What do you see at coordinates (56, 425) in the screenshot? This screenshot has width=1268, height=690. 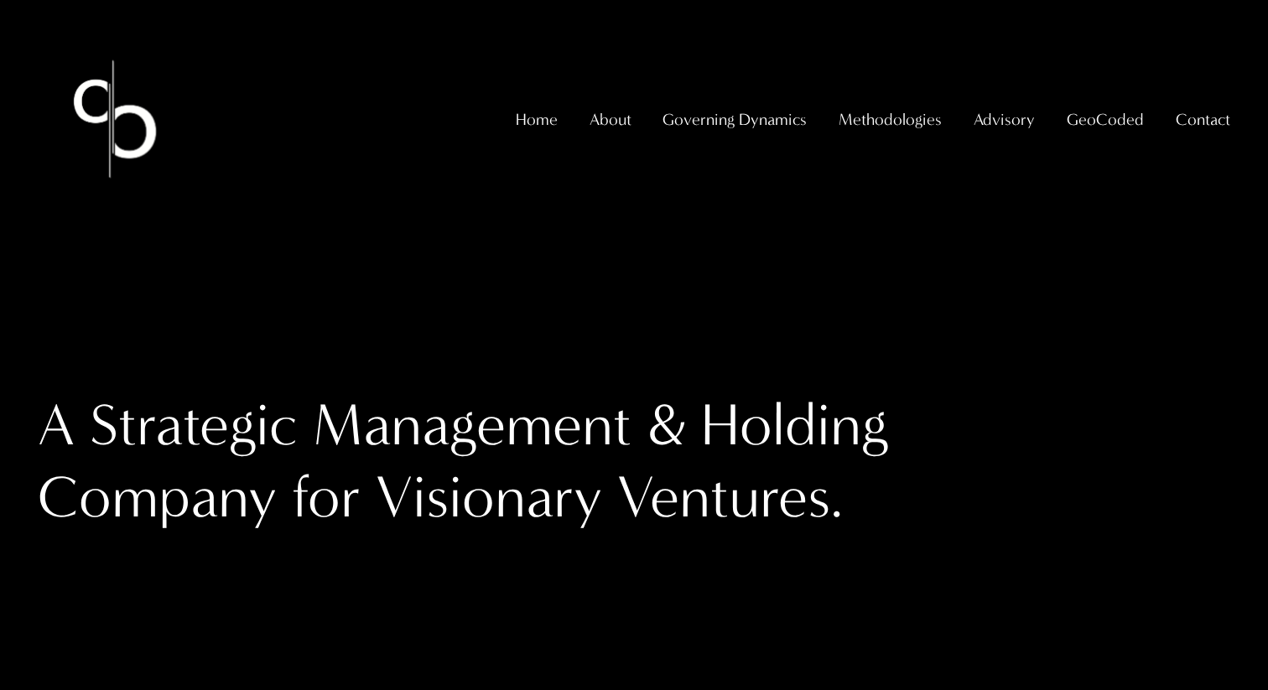 I see `div: A` at bounding box center [56, 425].